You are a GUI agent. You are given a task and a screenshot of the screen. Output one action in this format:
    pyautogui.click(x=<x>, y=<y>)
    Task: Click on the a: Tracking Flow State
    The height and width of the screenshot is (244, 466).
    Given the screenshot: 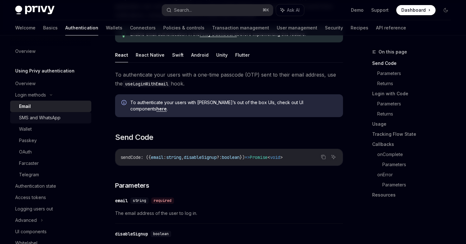 What is the action you would take?
    pyautogui.click(x=414, y=134)
    